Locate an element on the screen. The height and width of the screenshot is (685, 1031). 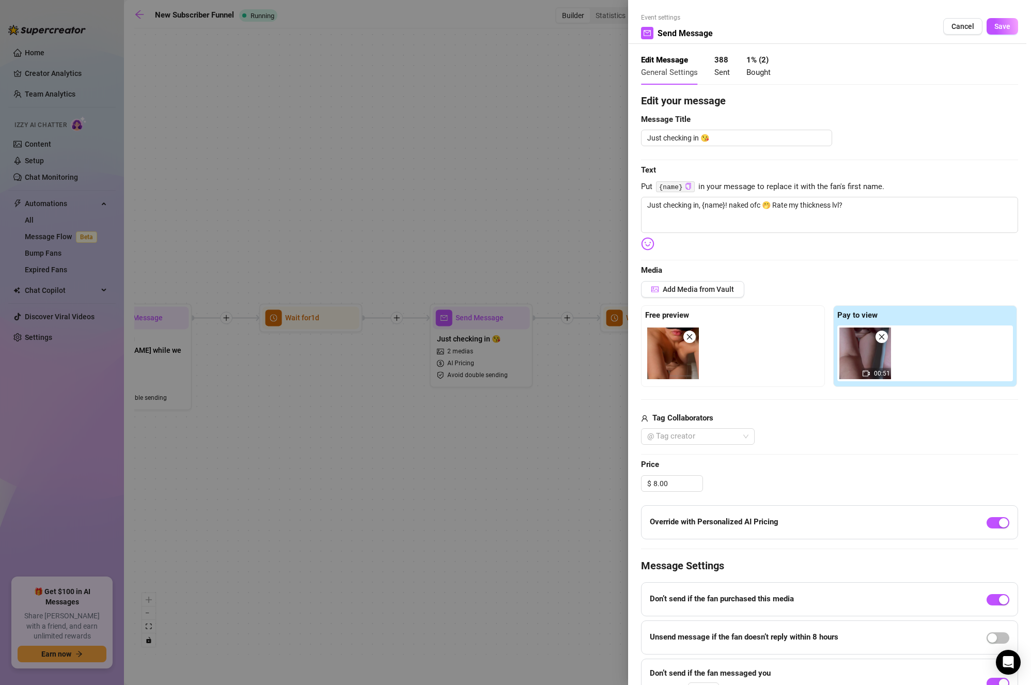
span: Put in your message to replace it with the fan's first name. is located at coordinates (830, 187).